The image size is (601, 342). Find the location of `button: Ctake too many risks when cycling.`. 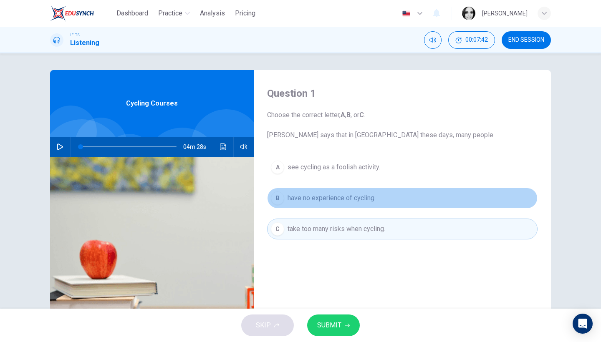

button: Ctake too many risks when cycling. is located at coordinates (403, 229).